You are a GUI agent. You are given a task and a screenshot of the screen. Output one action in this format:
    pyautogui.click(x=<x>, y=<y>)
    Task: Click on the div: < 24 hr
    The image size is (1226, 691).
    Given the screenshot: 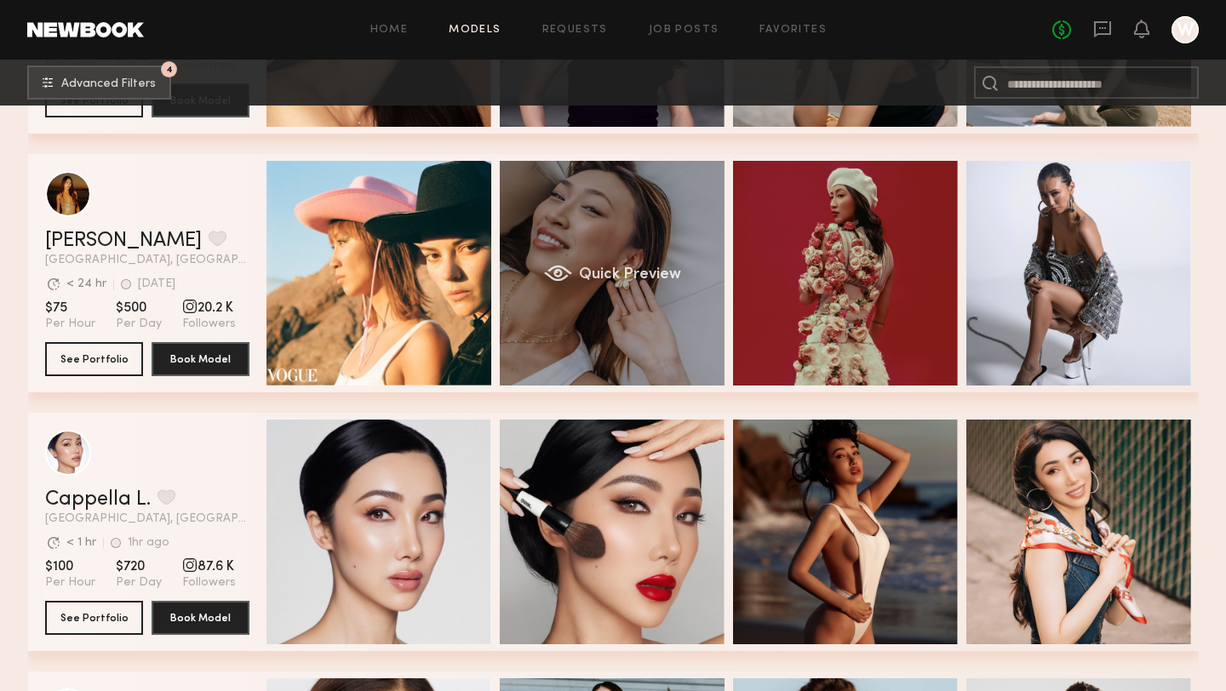 What is the action you would take?
    pyautogui.click(x=86, y=284)
    